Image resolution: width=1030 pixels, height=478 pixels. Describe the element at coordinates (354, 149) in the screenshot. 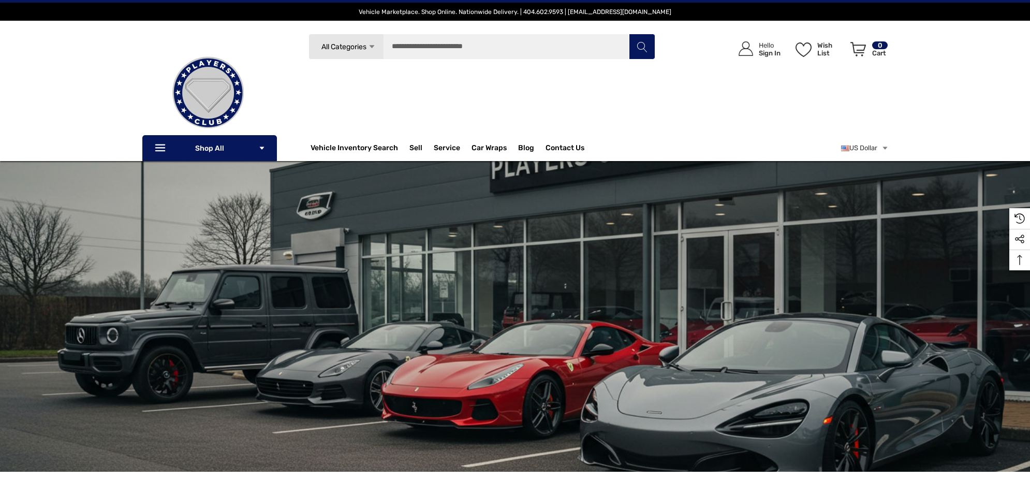

I see `span: Vehicle Inventory Search` at that location.